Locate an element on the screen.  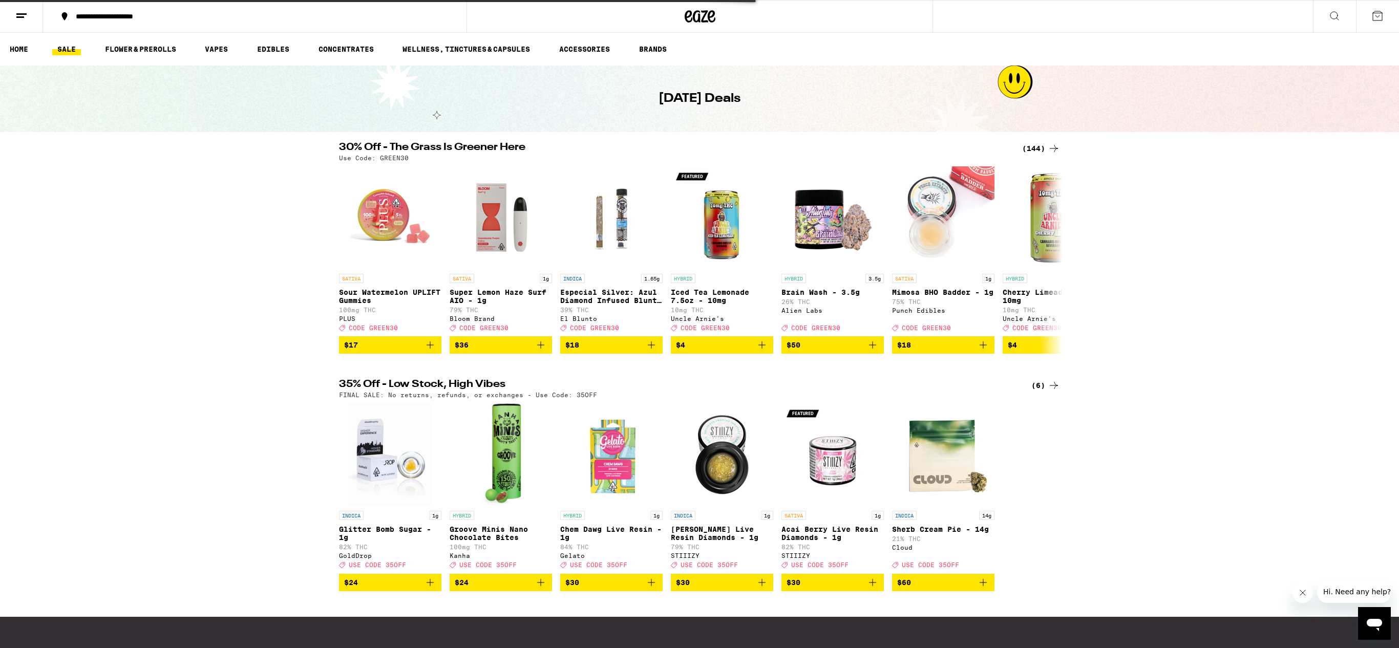
div: (6) is located at coordinates (1045, 385).